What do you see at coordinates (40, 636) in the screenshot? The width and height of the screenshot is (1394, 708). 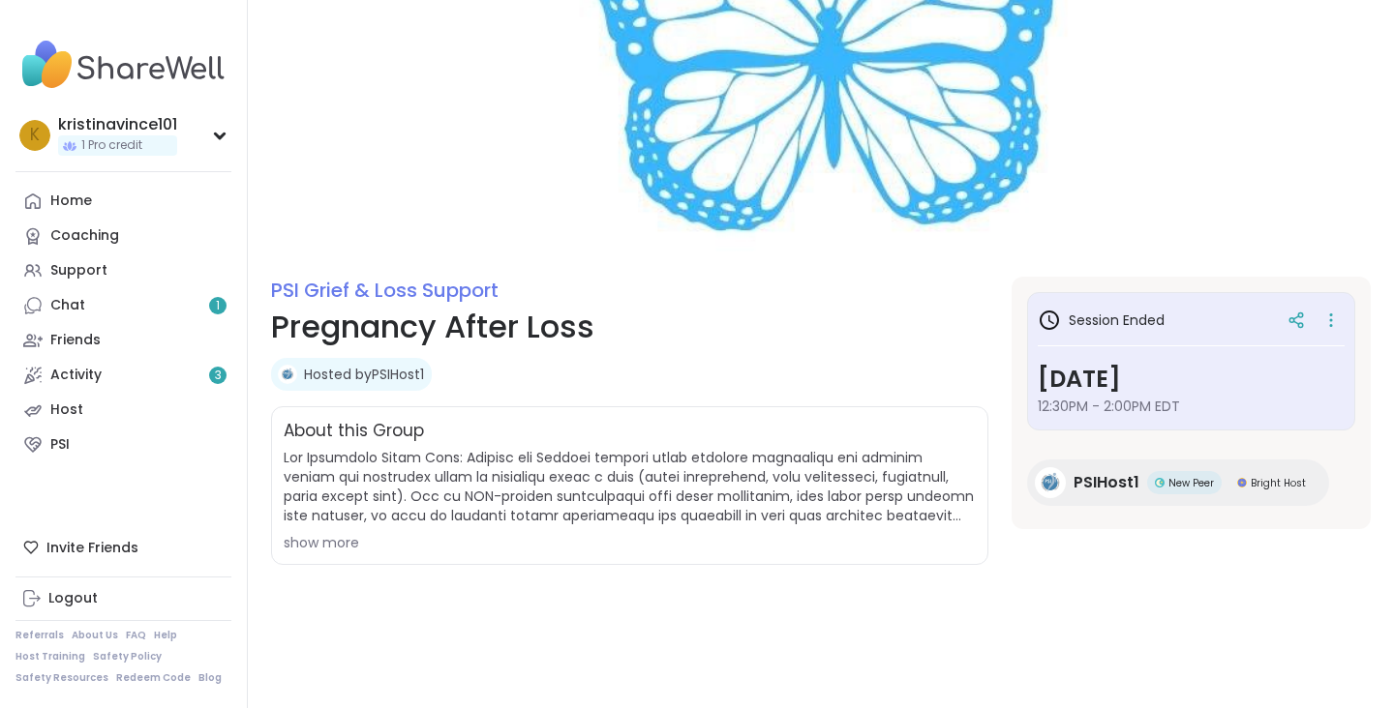 I see `a: Referrals` at bounding box center [40, 636].